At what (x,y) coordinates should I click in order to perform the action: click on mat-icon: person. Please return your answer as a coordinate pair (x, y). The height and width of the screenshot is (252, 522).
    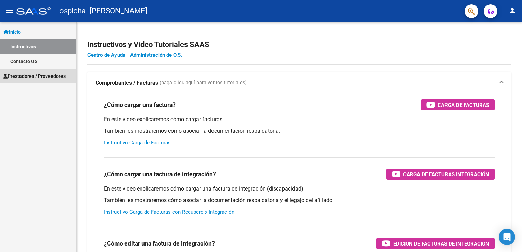
    Looking at the image, I should click on (512, 11).